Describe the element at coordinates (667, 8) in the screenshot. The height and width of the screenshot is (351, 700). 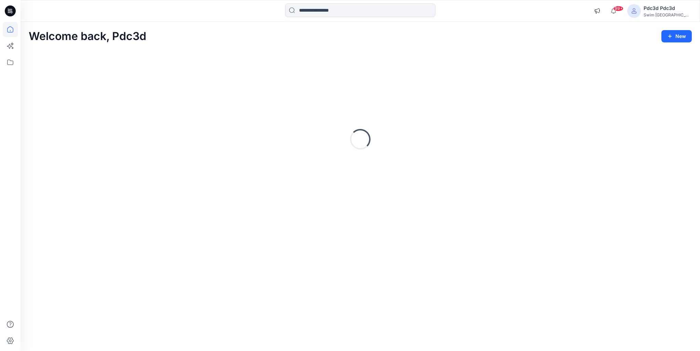
I see `div: Pdc3d Pdc3d` at that location.